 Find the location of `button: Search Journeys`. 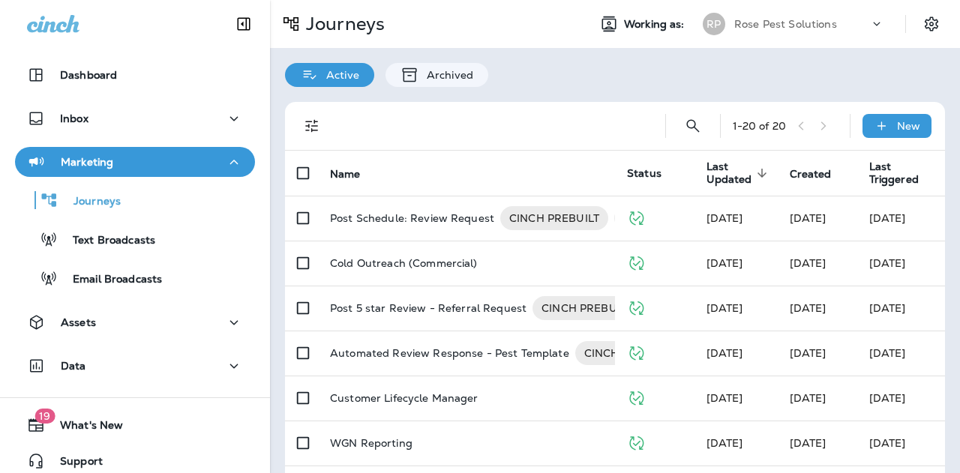

button: Search Journeys is located at coordinates (693, 126).